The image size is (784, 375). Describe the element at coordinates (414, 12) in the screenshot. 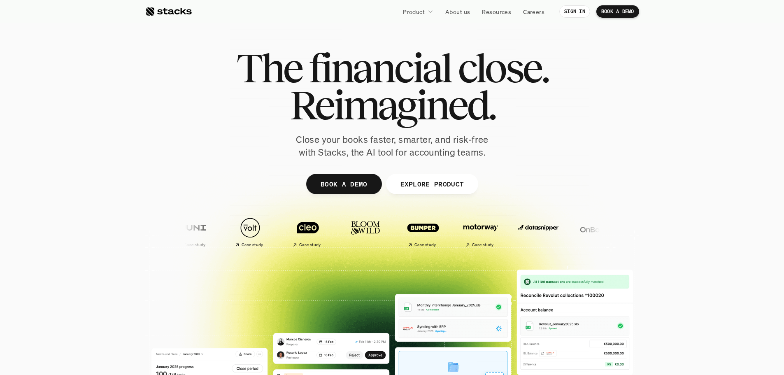

I see `p: Product` at that location.